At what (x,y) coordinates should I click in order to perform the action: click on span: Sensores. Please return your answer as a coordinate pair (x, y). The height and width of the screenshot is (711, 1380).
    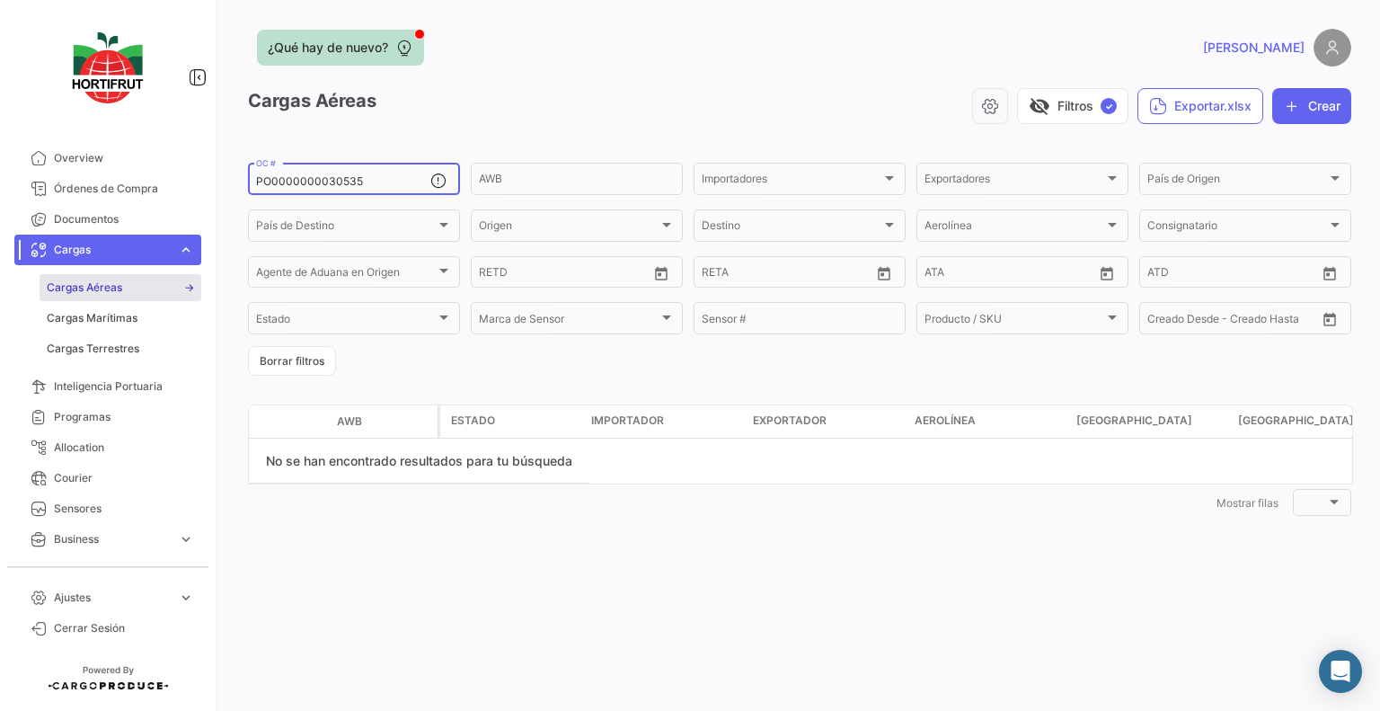
    Looking at the image, I should click on (124, 509).